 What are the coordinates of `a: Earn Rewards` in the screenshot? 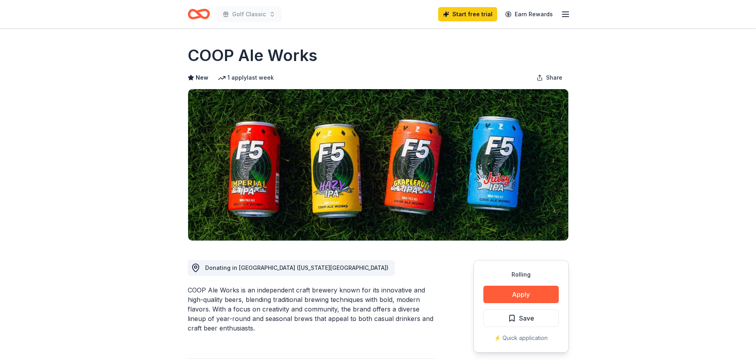 It's located at (529, 14).